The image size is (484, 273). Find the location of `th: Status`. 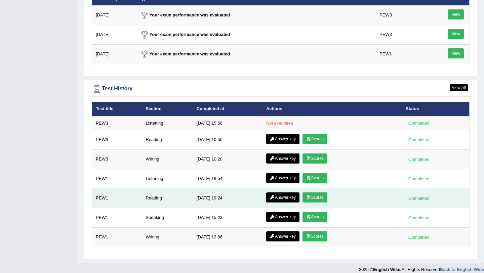

th: Status is located at coordinates (435, 109).